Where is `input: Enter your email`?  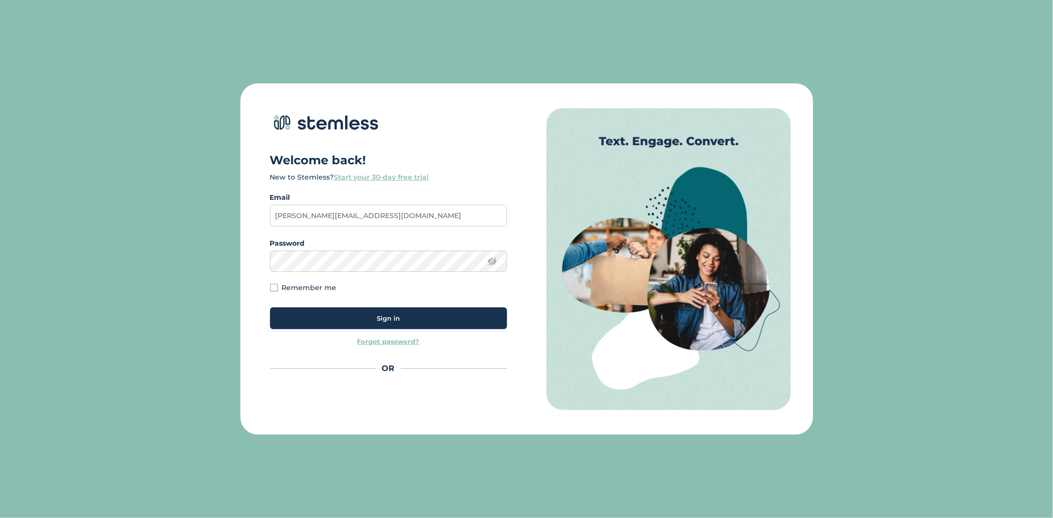
input: Enter your email is located at coordinates (388, 216).